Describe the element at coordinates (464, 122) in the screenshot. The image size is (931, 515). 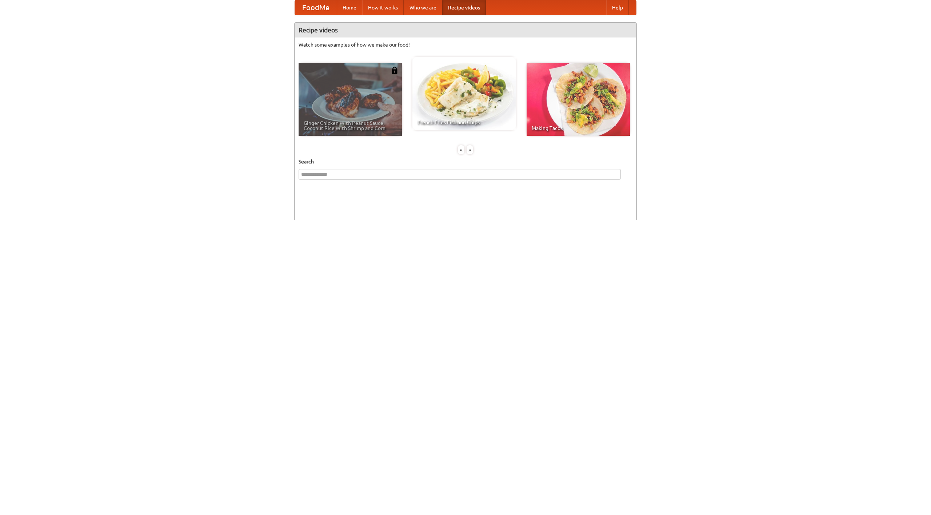
I see `span: French Fries Fish and Chips` at that location.